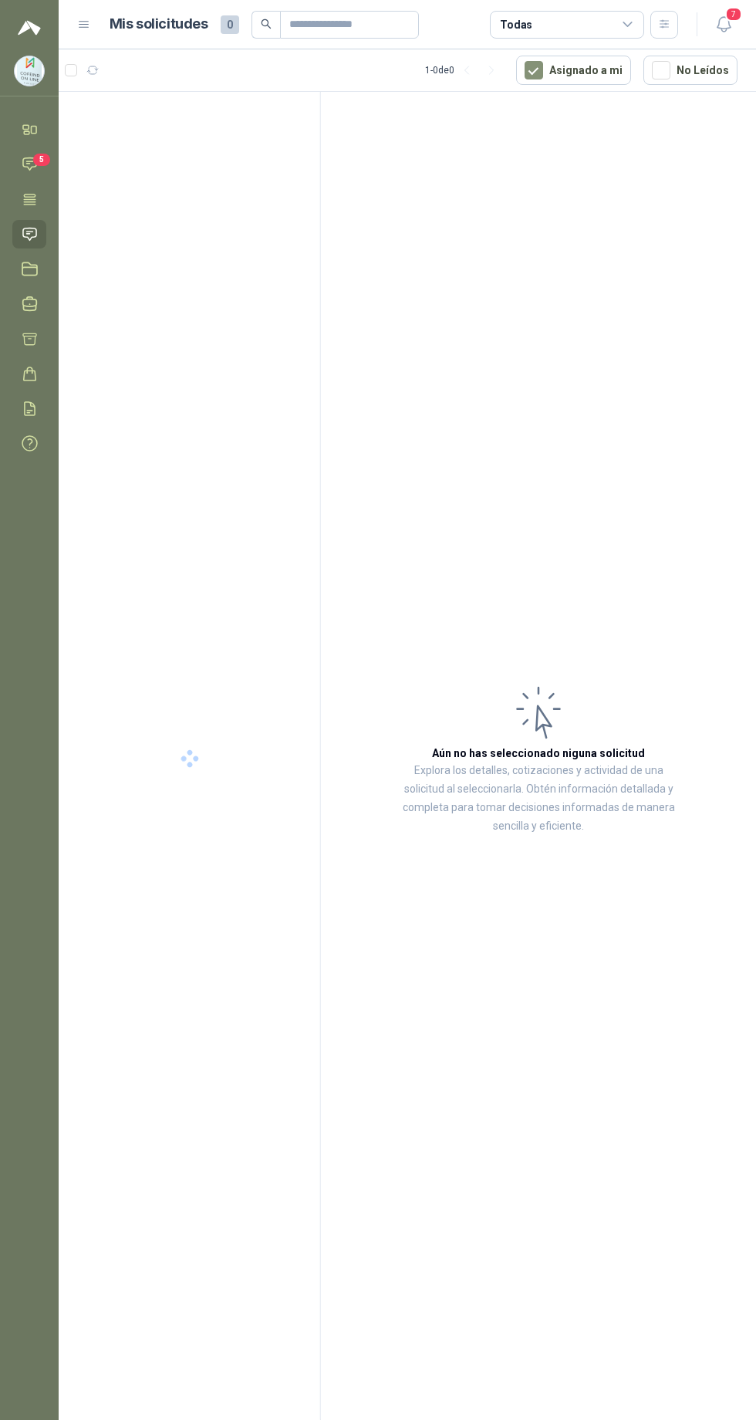 The height and width of the screenshot is (1420, 756). Describe the element at coordinates (539, 753) in the screenshot. I see `h3: Aún no has seleccionado niguna solicitud` at that location.